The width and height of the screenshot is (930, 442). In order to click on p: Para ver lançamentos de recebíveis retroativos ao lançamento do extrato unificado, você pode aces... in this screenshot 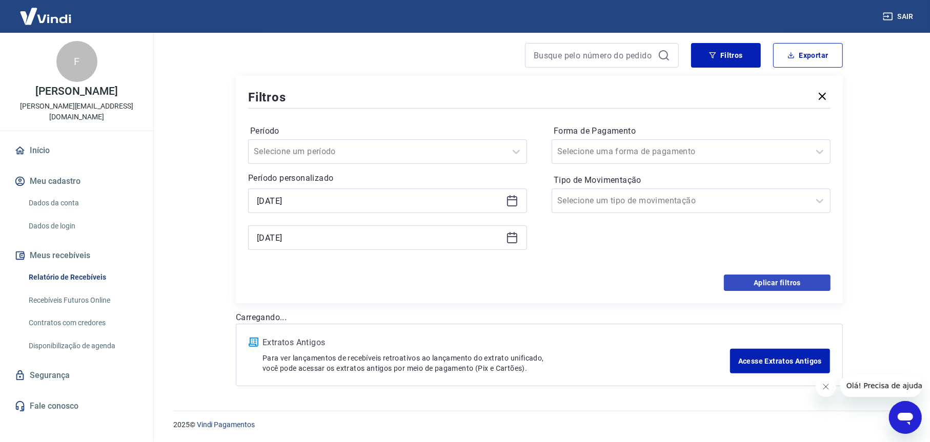, I will do `click(496, 363)`.